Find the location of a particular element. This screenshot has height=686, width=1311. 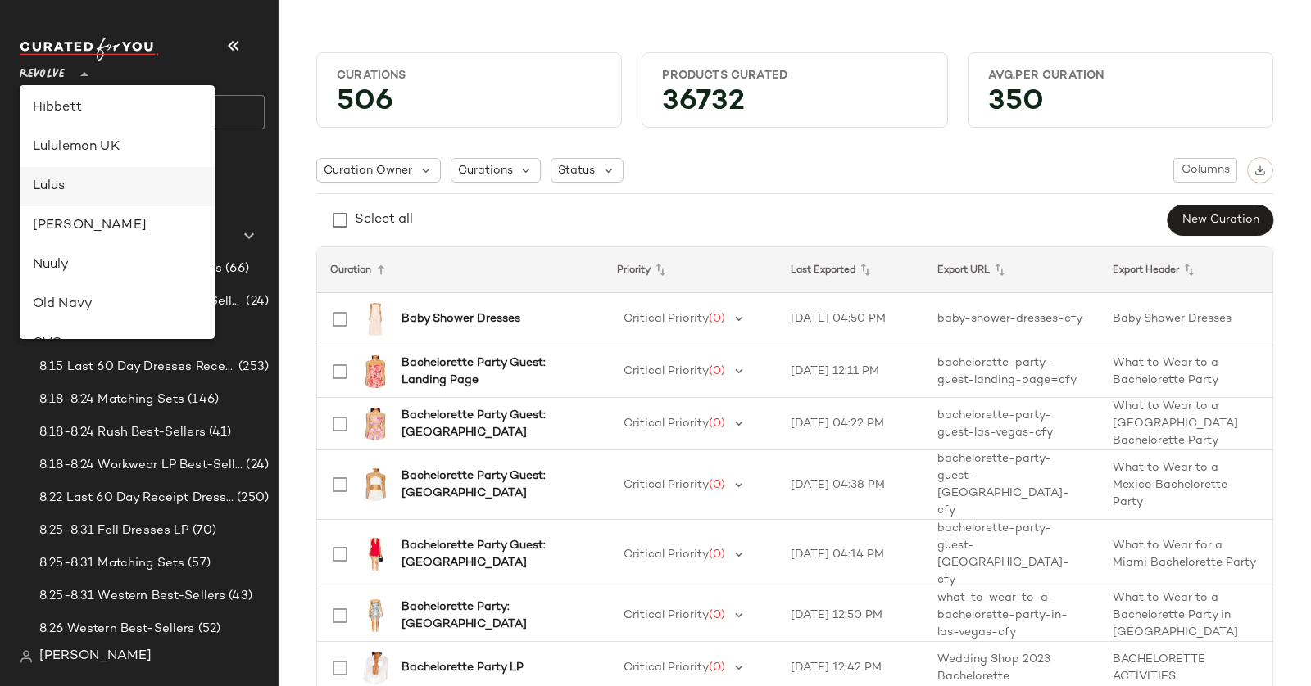

td: What to Wear to a Bachelorette Party is located at coordinates (1185, 372).